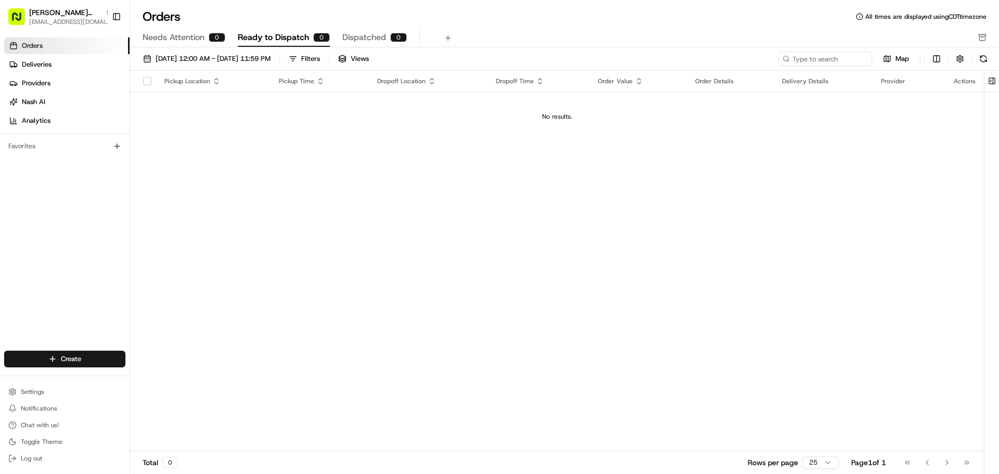  I want to click on div: Dropoff Location, so click(428, 81).